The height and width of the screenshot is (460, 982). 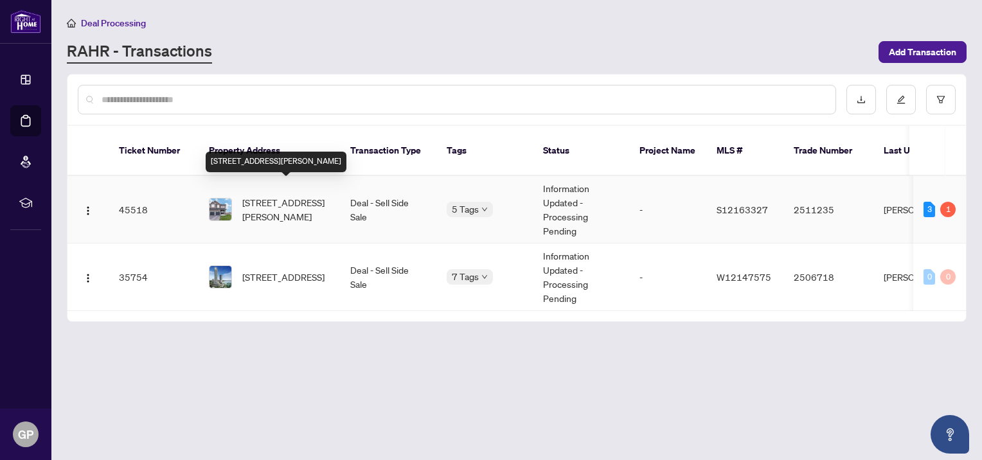 I want to click on th: Transaction Type, so click(x=388, y=151).